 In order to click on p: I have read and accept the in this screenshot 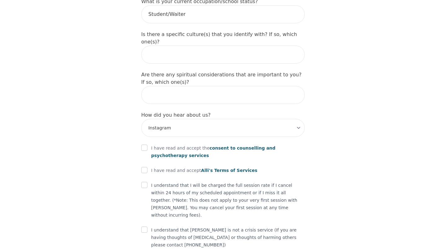, I will do `click(228, 152)`.